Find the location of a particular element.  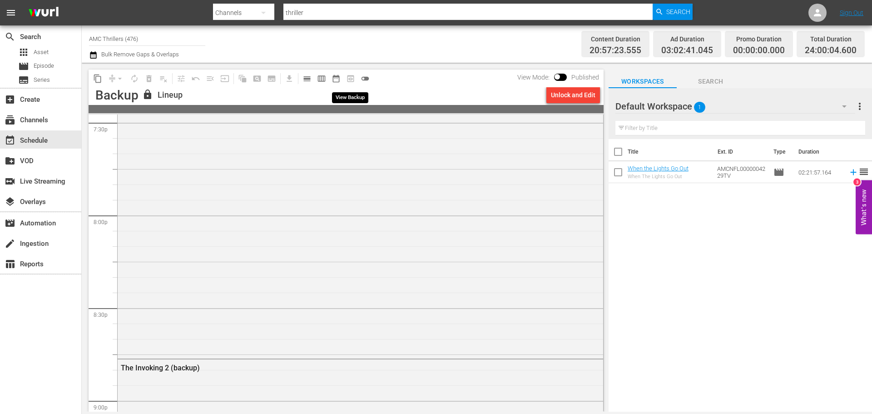

span: Select an event to delete is located at coordinates (149, 79).